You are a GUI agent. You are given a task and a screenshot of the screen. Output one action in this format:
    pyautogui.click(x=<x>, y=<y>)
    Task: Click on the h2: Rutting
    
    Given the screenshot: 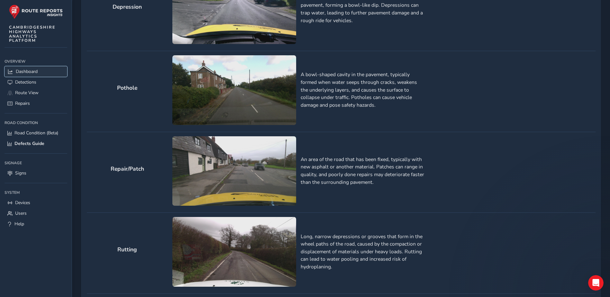 What is the action you would take?
    pyautogui.click(x=127, y=250)
    